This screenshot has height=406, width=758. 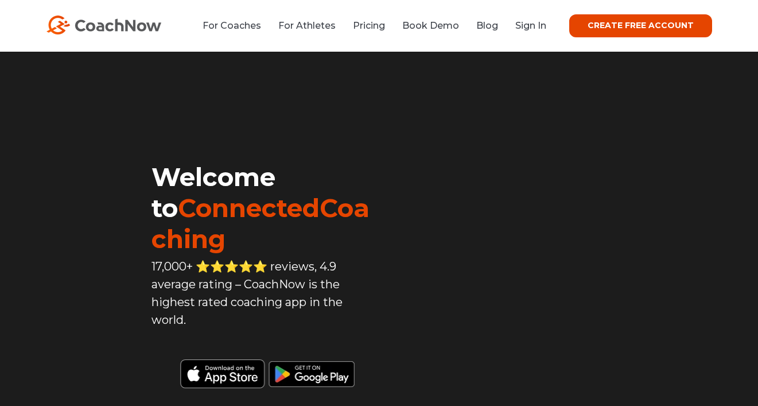 What do you see at coordinates (641, 26) in the screenshot?
I see `a: CREATE FREE ACCOUNT` at bounding box center [641, 26].